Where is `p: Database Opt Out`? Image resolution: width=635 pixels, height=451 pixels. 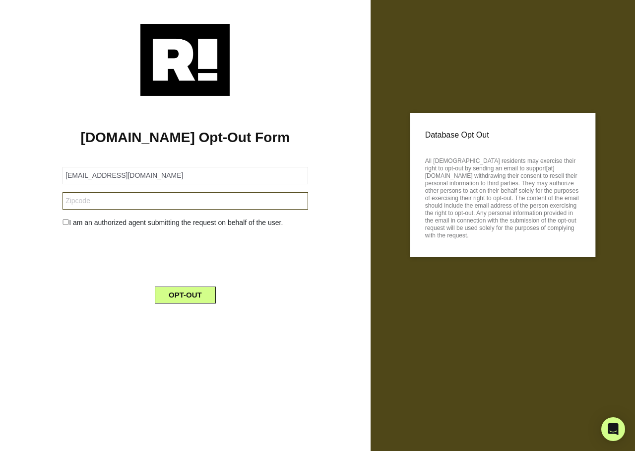
p: Database Opt Out is located at coordinates (503, 135).